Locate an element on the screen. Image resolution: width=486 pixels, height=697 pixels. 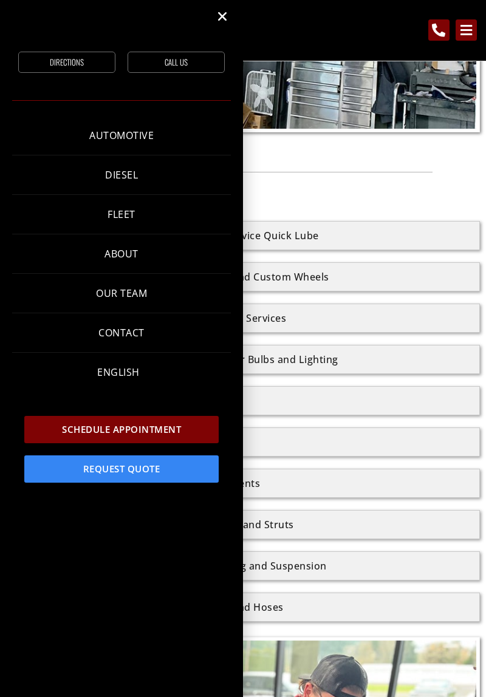
div: Mileage Services is located at coordinates (338, 318).